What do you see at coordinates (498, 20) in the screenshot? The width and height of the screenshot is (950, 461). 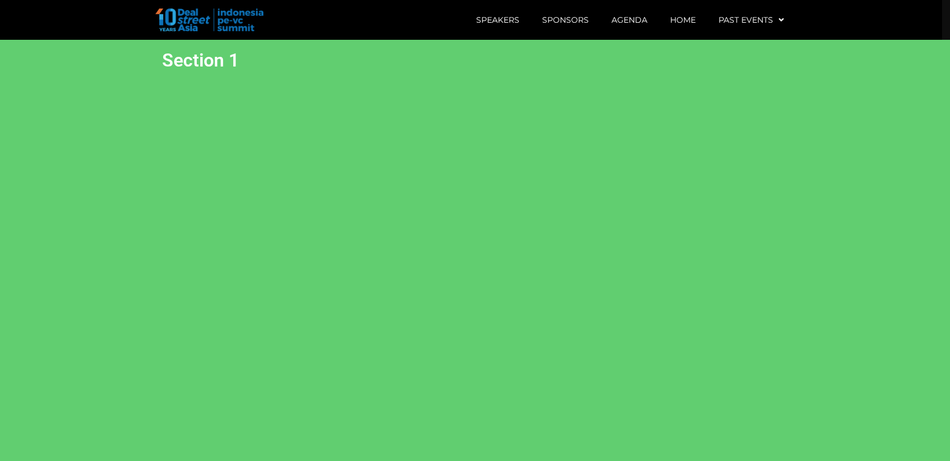 I see `a: Speakers` at bounding box center [498, 20].